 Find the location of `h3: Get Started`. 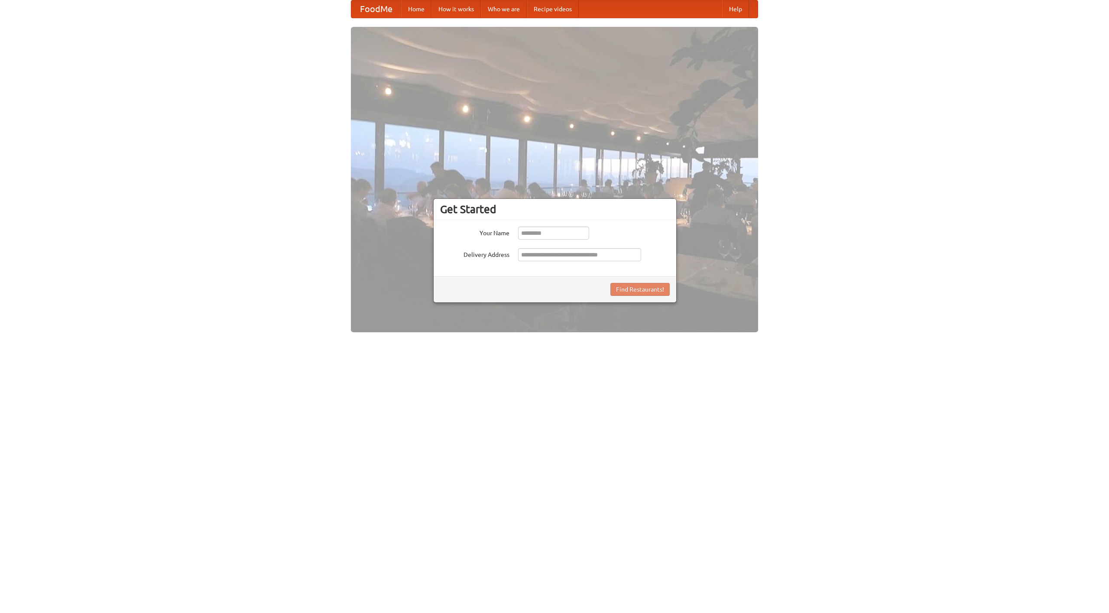

h3: Get Started is located at coordinates (555, 209).